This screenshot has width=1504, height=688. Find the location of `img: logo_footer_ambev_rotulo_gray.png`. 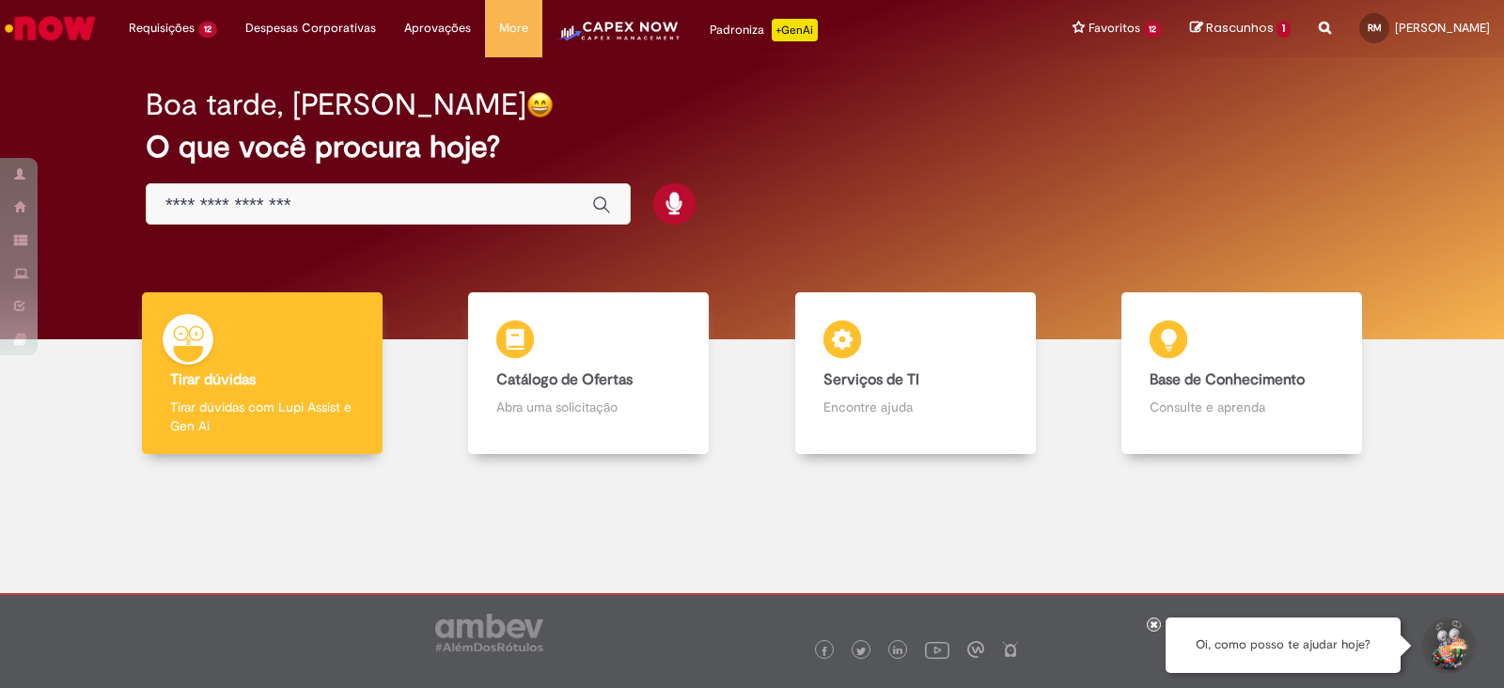

img: logo_footer_ambev_rotulo_gray.png is located at coordinates (489, 633).